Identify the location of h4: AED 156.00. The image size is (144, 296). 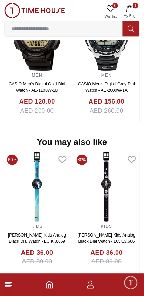
(106, 101).